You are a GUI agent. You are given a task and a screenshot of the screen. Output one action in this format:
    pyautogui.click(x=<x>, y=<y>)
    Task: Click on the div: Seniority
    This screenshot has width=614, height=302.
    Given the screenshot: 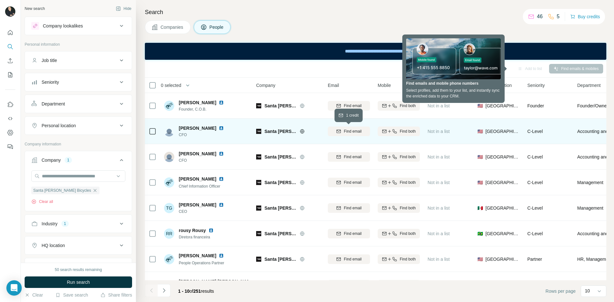 What is the action you would take?
    pyautogui.click(x=50, y=82)
    